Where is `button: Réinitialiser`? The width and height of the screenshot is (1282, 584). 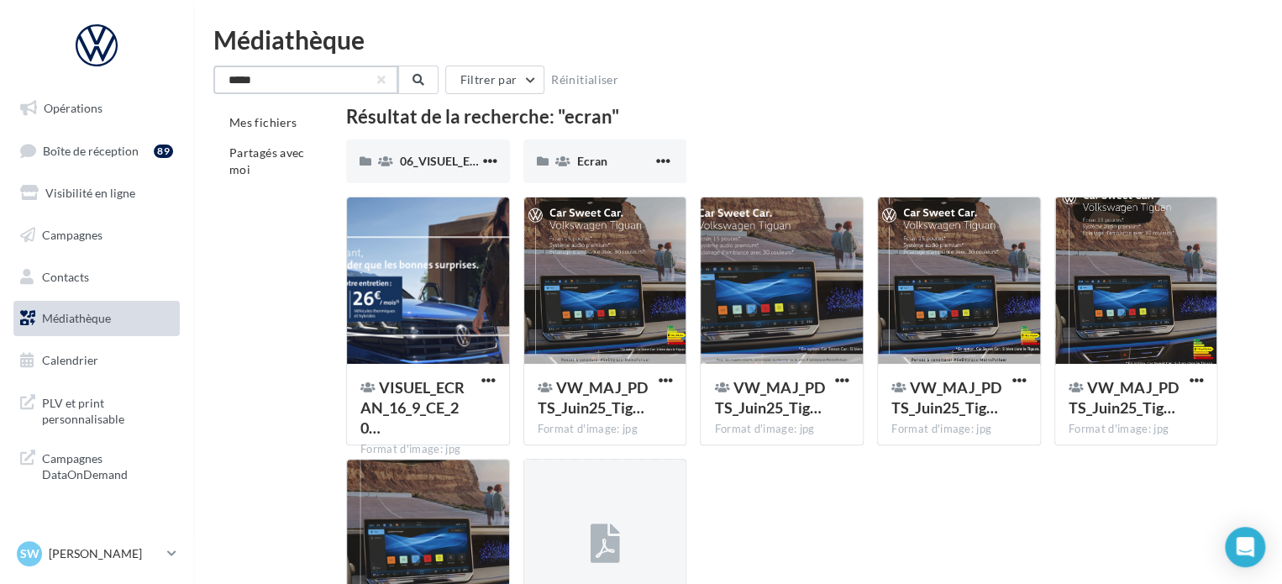
button: Réinitialiser is located at coordinates (585, 80).